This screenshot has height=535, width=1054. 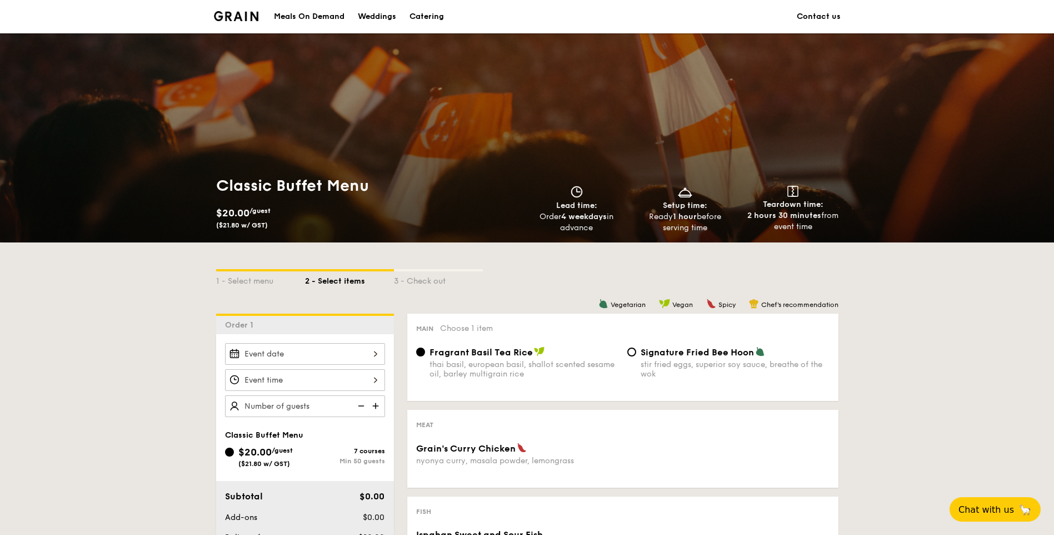 What do you see at coordinates (682, 305) in the screenshot?
I see `span: Vegan` at bounding box center [682, 305].